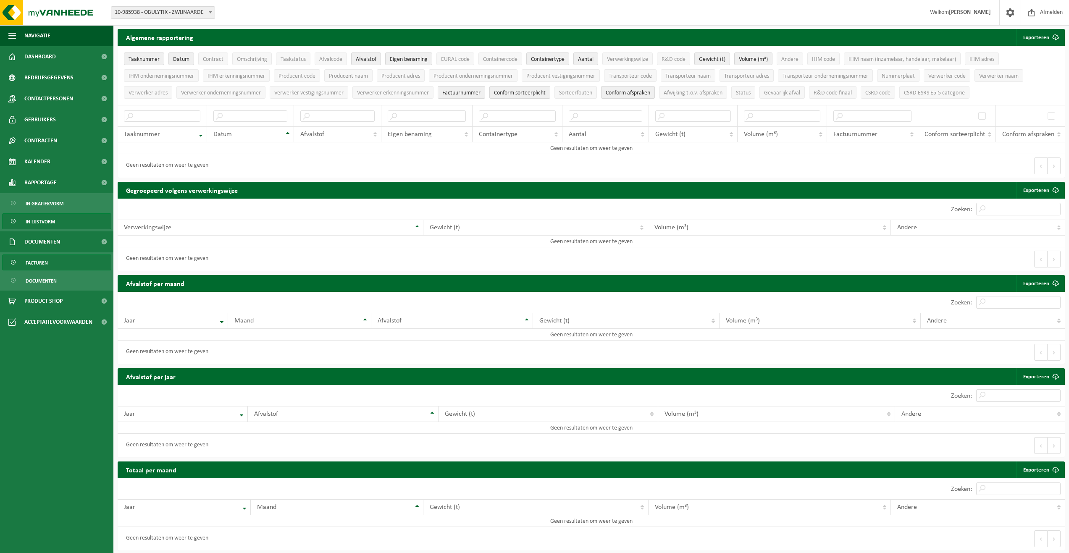 The height and width of the screenshot is (553, 1069). I want to click on button: Volume (m³)Volume (m³): Activate to sort, so click(753, 59).